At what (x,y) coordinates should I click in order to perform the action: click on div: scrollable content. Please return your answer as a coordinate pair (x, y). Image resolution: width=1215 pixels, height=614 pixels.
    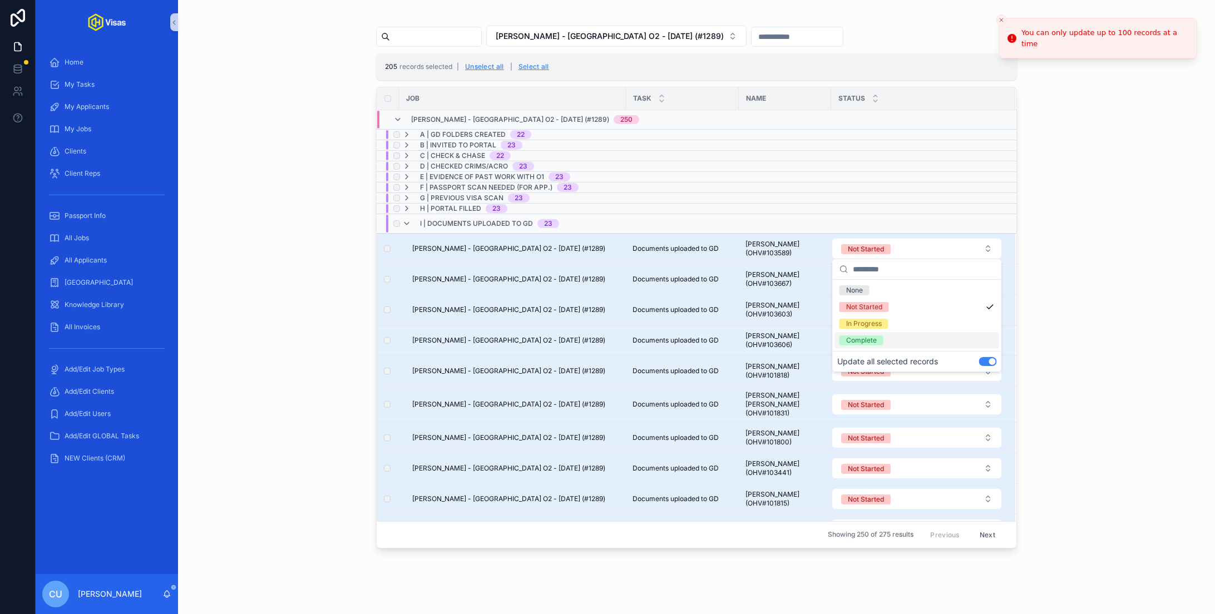
    Looking at the image, I should click on (107, 264).